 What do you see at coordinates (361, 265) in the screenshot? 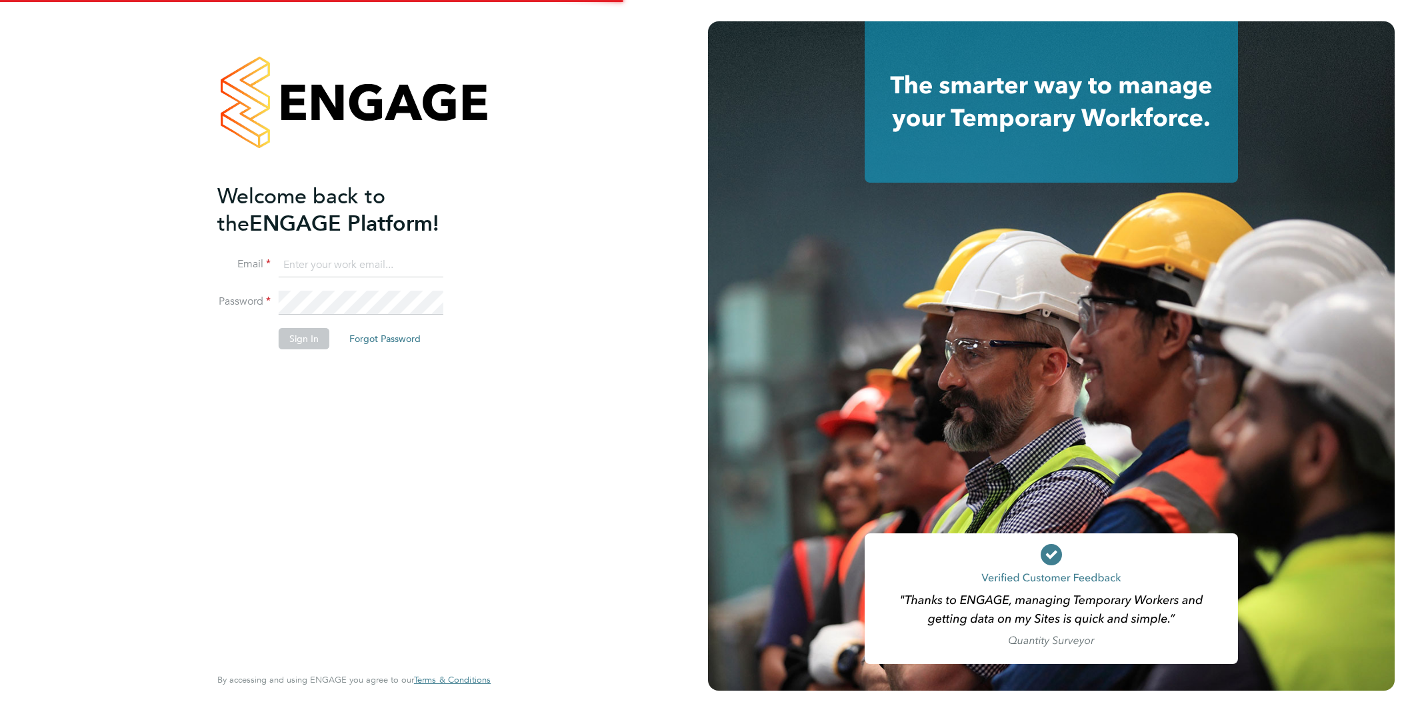
I see `input: Enter your work email...` at bounding box center [361, 265].